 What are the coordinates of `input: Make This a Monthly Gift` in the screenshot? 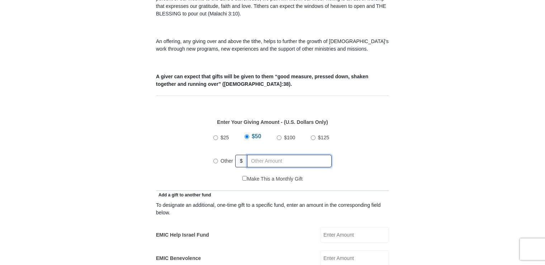 It's located at (245, 178).